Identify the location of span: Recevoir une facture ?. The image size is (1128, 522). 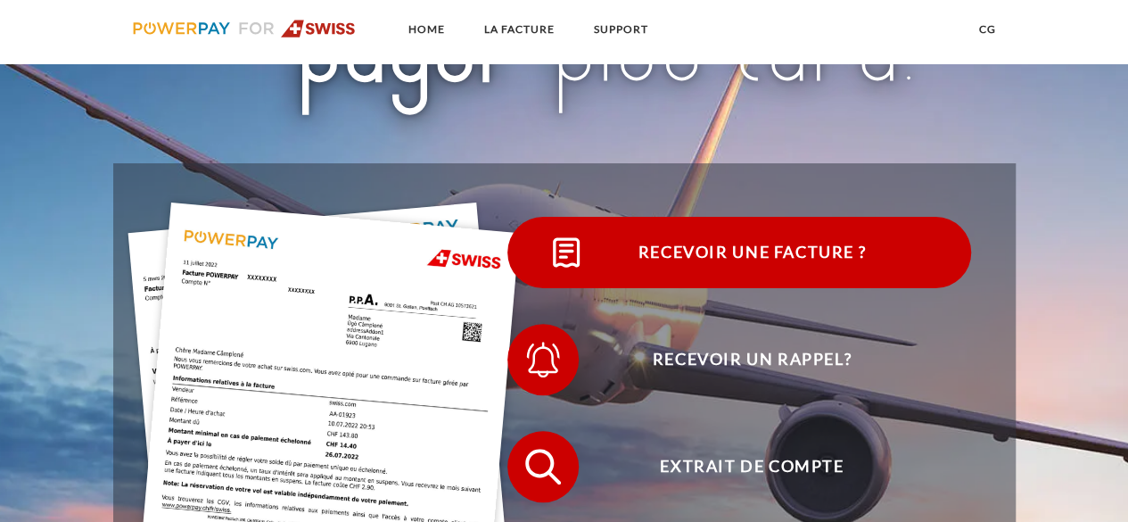
(752, 252).